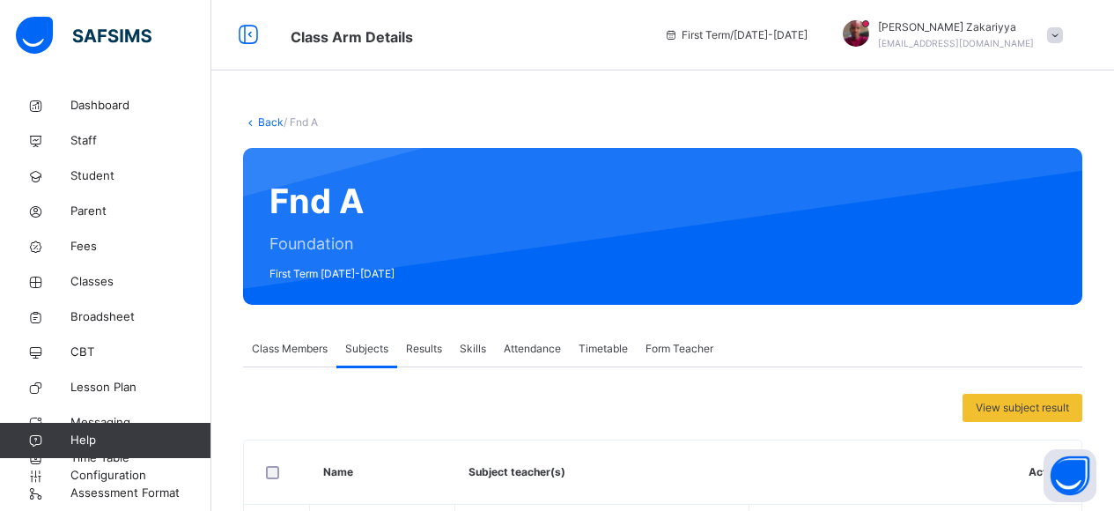 The width and height of the screenshot is (1114, 511). Describe the element at coordinates (1070, 476) in the screenshot. I see `button: Open asap` at that location.